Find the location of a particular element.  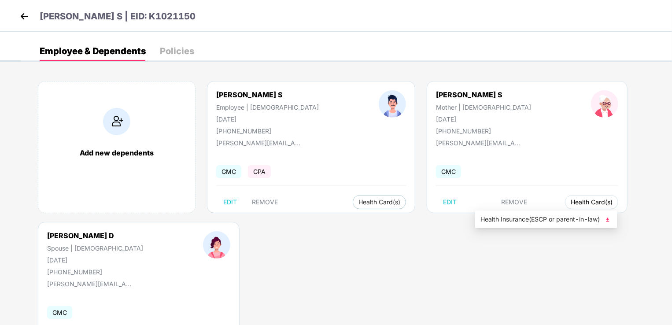

span: GPA is located at coordinates (259, 171).